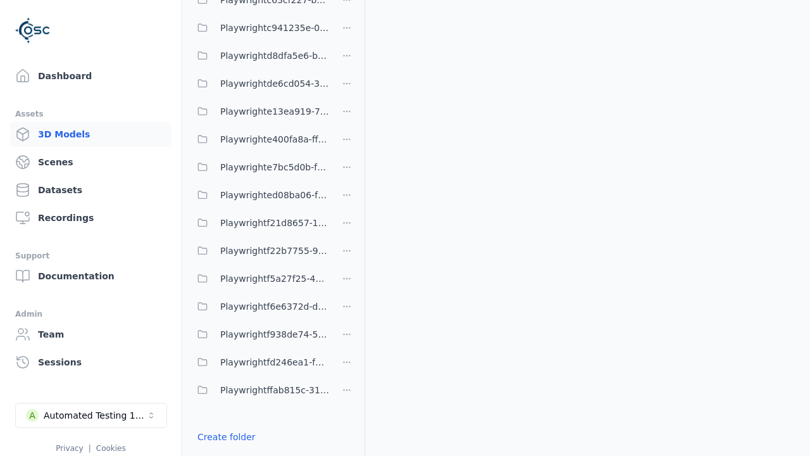 Image resolution: width=810 pixels, height=456 pixels. I want to click on button: Playwrighte13ea919-7ee8-4cee-8fb5-a83bfbd03e0f, so click(259, 111).